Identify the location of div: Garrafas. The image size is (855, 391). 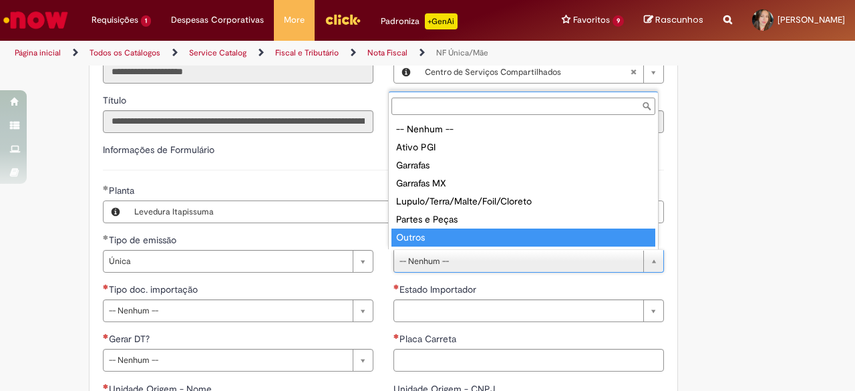
(523, 165).